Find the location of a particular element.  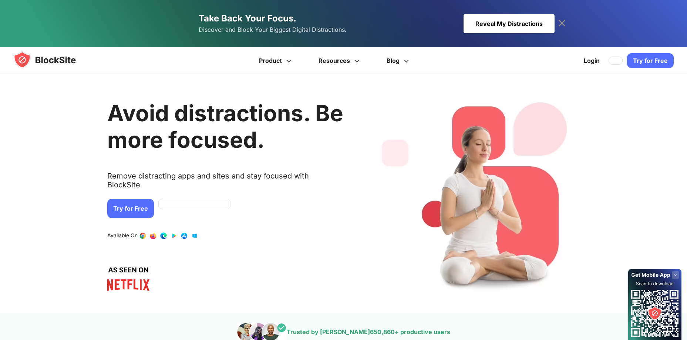

h1: Avoid distractions. Be more focused. is located at coordinates (225, 127).